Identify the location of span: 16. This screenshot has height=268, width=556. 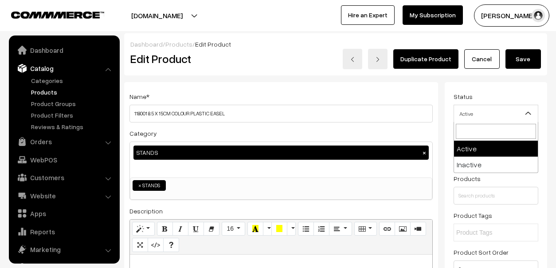
(230, 228).